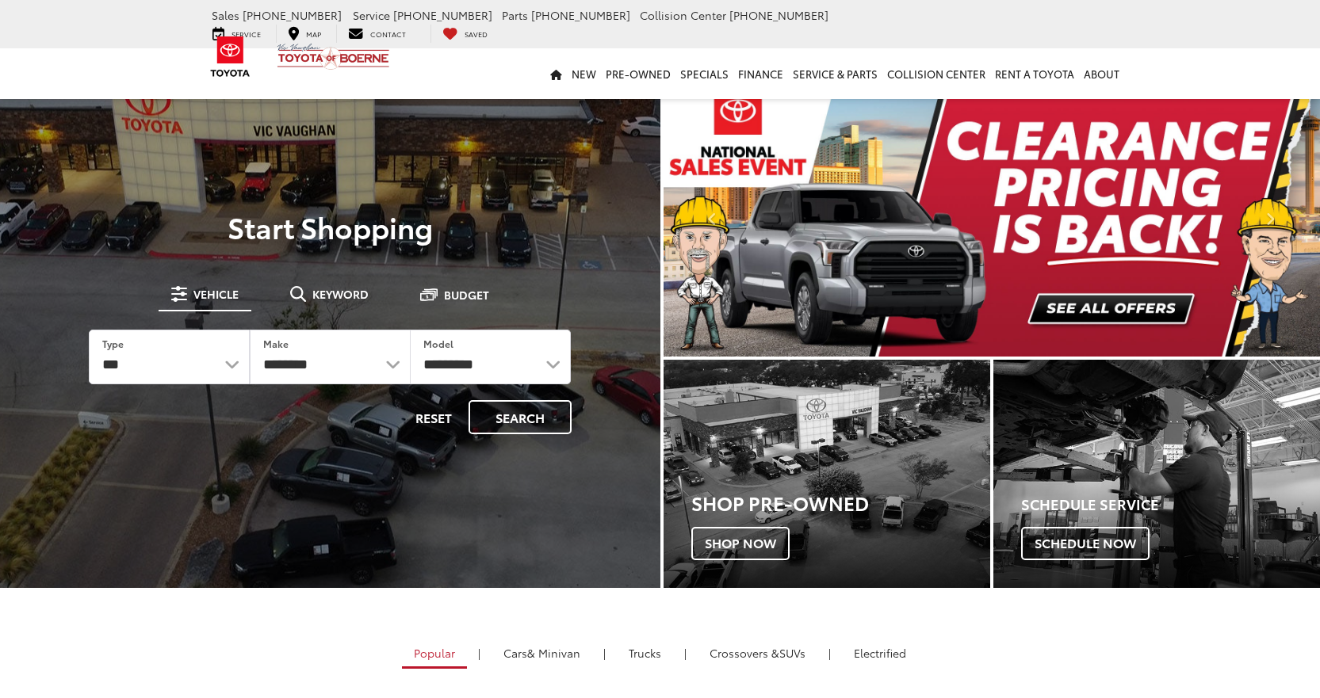  I want to click on a: Shop Pre-Owned Shop Now, so click(827, 474).